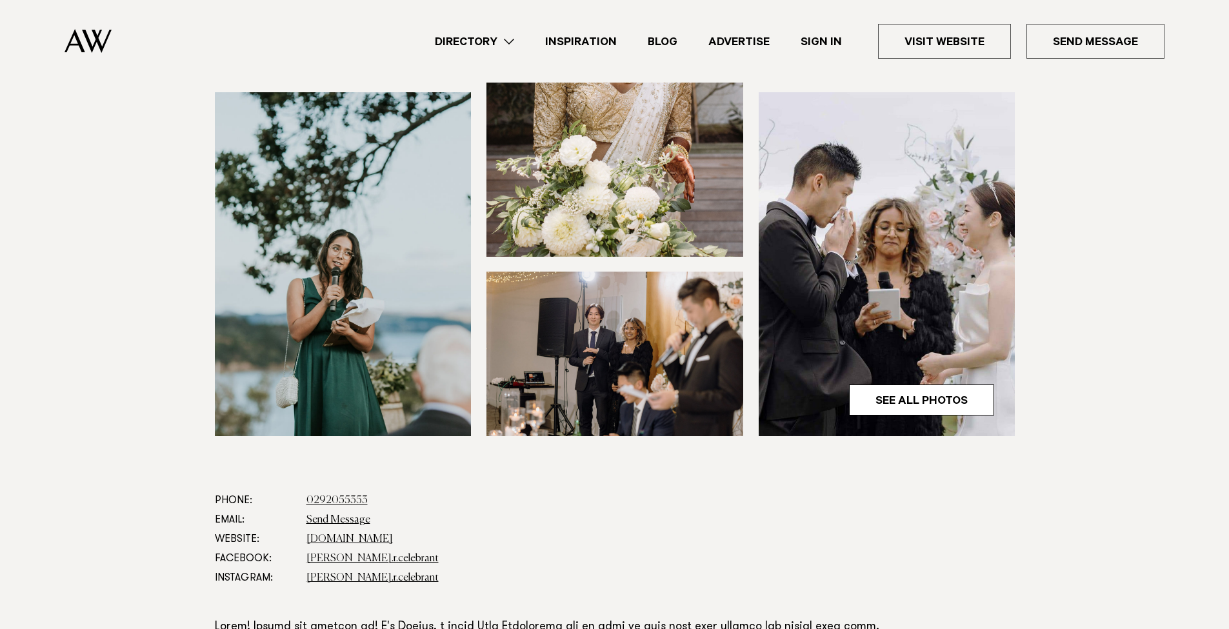  Describe the element at coordinates (255, 501) in the screenshot. I see `dt: Phone:` at that location.